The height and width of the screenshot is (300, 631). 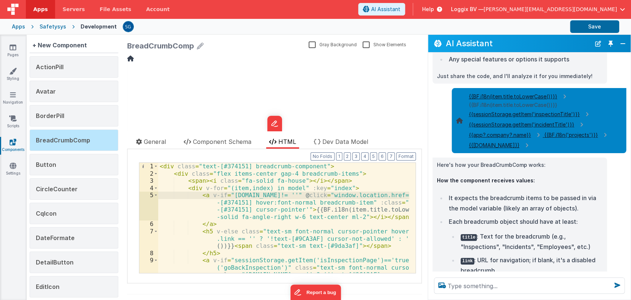 I want to click on span: BreadCrumbComp, so click(x=63, y=140).